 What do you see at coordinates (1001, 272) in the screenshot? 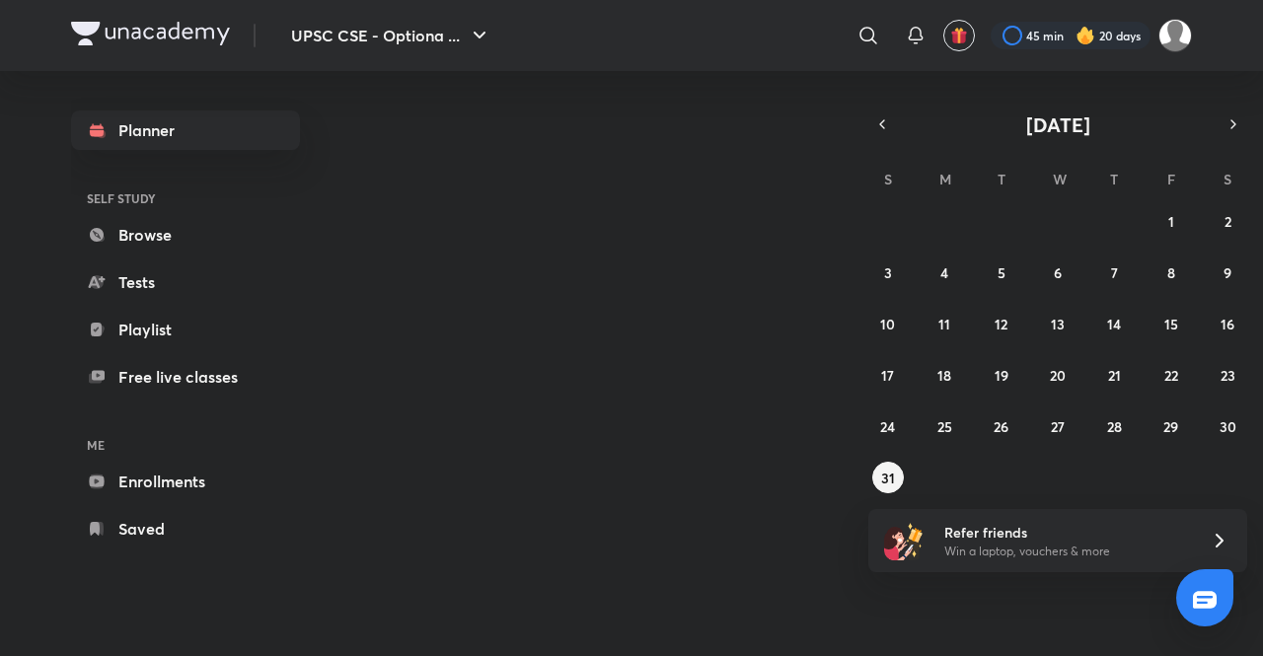
I see `abbr: August 5, 2025` at bounding box center [1001, 272].